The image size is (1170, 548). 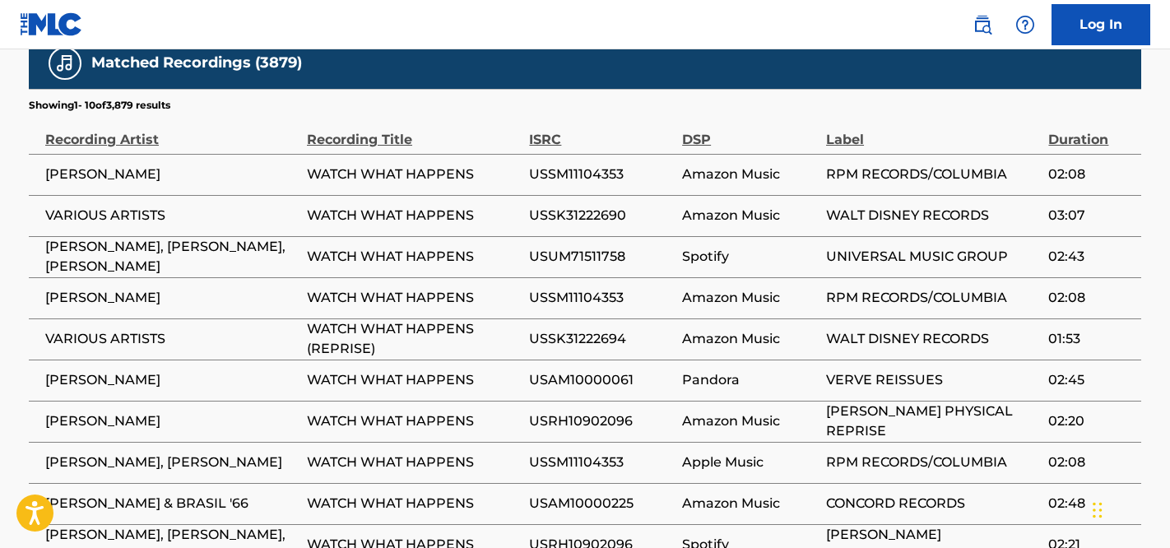 I want to click on span: 02:43, so click(x=1090, y=257).